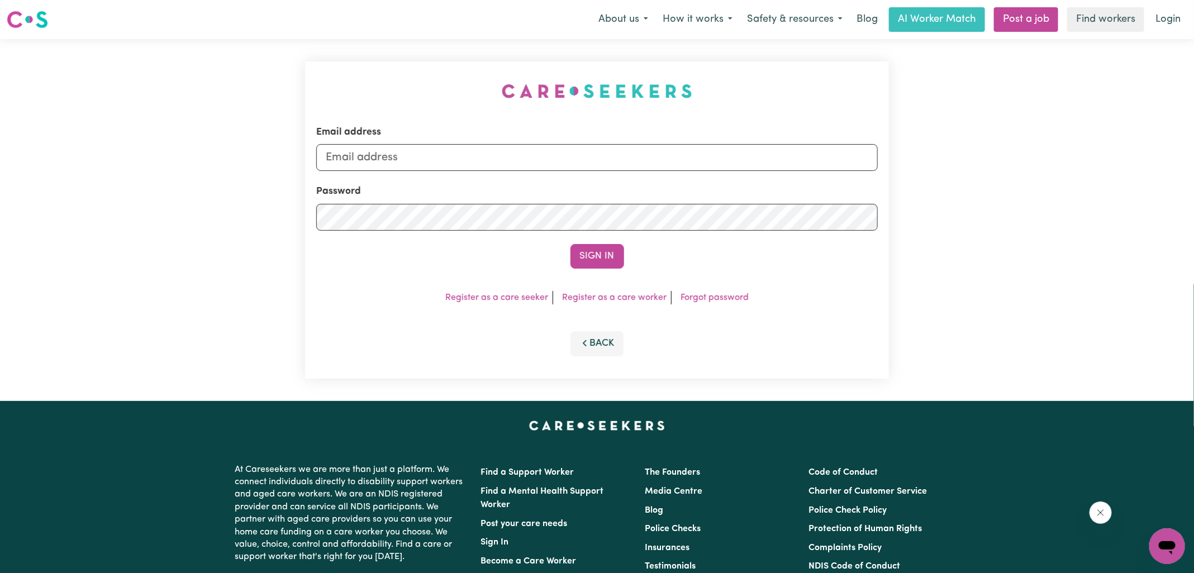 The width and height of the screenshot is (1194, 573). What do you see at coordinates (495, 543) in the screenshot?
I see `a: Sign In` at bounding box center [495, 543].